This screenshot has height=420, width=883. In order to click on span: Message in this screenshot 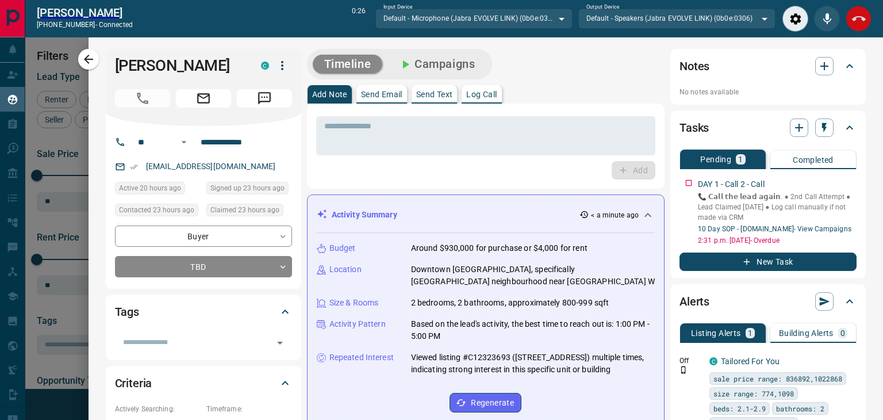, I will do `click(264, 98)`.